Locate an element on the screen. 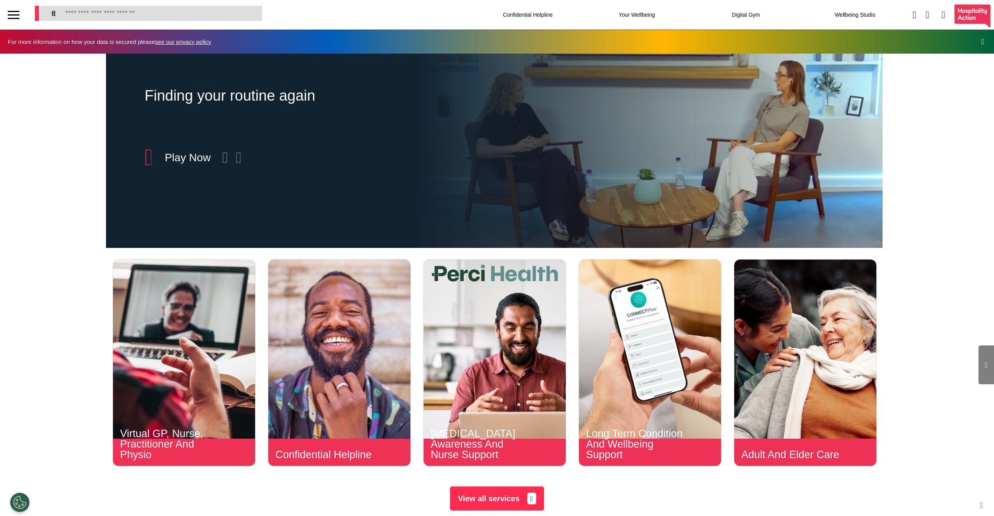 This screenshot has width=994, height=516. div: Wellbeing Studio is located at coordinates (855, 15).